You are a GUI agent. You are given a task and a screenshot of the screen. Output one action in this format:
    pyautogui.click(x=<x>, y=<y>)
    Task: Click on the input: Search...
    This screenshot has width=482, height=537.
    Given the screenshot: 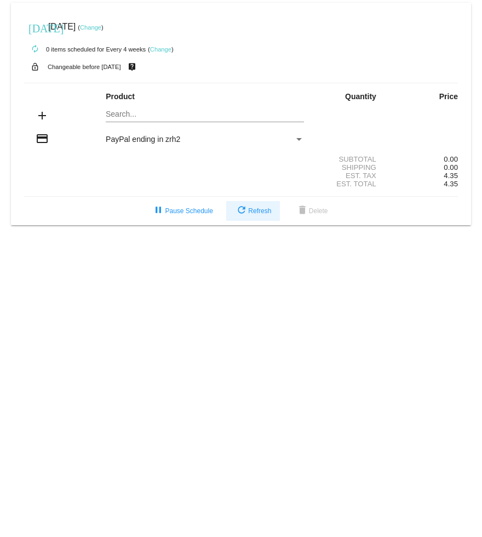 What is the action you would take?
    pyautogui.click(x=205, y=114)
    